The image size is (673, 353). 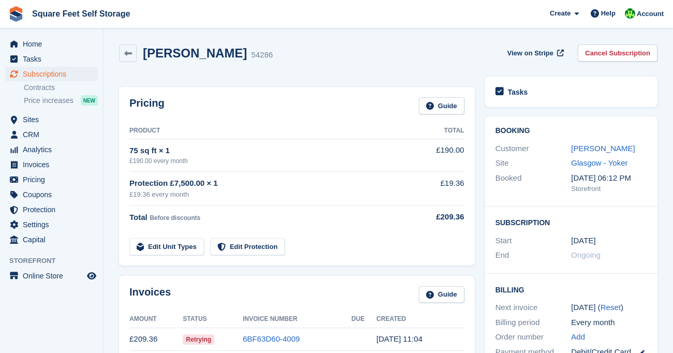 I want to click on img: stora-icon-8386f47178a22dfd0bd8f6a31ec36ba5ce8667c1dd55bd0f319d3a0aa187defe.svg, so click(x=16, y=14).